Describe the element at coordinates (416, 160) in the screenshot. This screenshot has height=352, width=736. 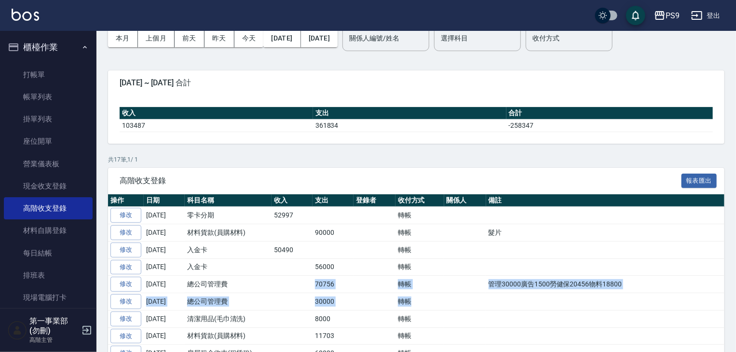
I see `p: 共 17 筆, 1 / 1` at that location.